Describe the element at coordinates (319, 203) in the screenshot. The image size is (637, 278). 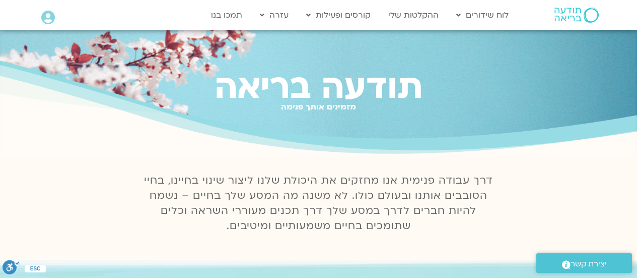
I see `p: דרך עבודה פנימית אנו מחזקים את היכולת שלנו ליצור שינוי בחיינו, בחיי הסובבים אותנו ובעולם כולו. לא...` at that location.